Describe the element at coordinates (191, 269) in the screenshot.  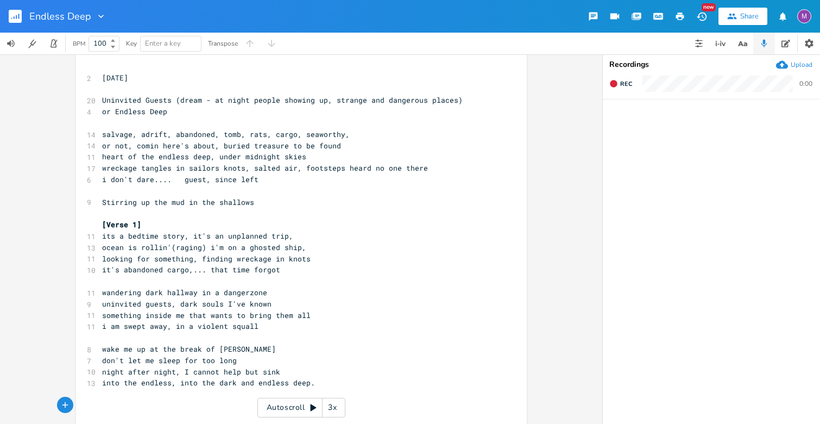
I see `span: it's abandoned cargo,... that time forgot` at that location.